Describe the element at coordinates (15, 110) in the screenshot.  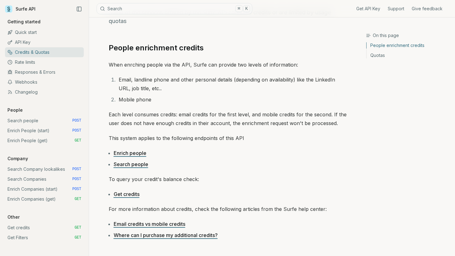
I see `p: People` at that location.